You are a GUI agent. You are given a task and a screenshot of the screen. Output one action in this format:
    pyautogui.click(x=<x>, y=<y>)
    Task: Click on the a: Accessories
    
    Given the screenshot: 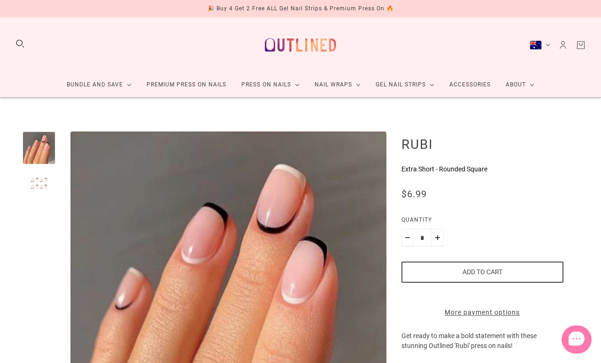 What is the action you would take?
    pyautogui.click(x=470, y=85)
    